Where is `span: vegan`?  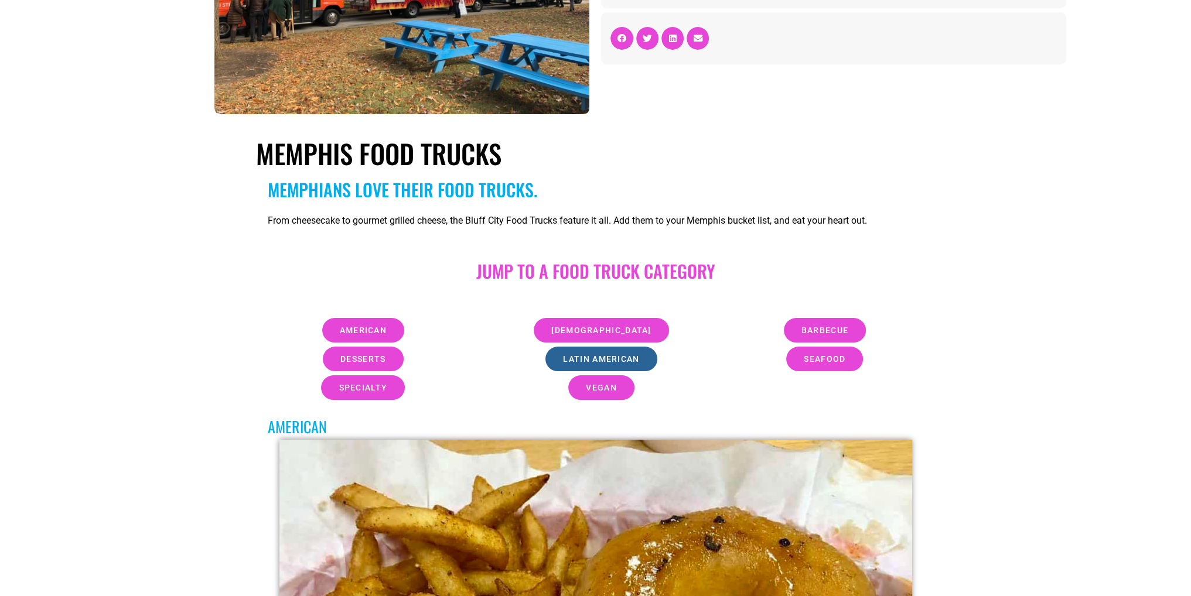 span: vegan is located at coordinates (601, 388).